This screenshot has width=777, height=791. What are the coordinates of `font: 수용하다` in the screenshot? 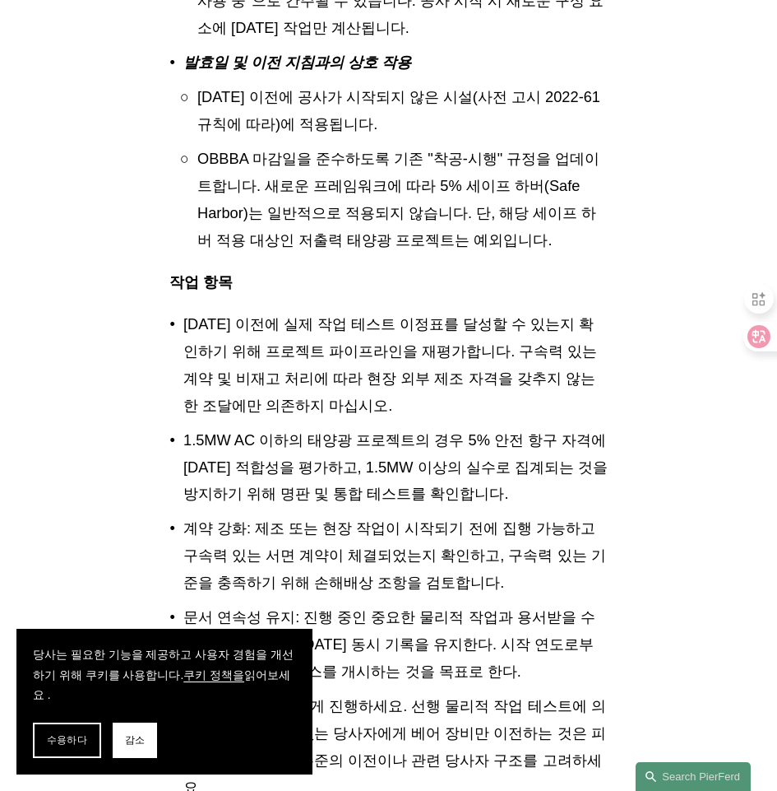 It's located at (67, 740).